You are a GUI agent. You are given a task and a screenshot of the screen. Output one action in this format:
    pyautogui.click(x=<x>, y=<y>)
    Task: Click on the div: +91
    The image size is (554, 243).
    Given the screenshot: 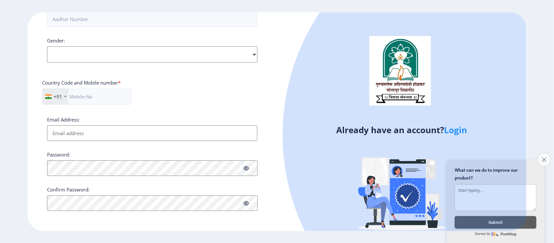 What is the action you would take?
    pyautogui.click(x=58, y=97)
    